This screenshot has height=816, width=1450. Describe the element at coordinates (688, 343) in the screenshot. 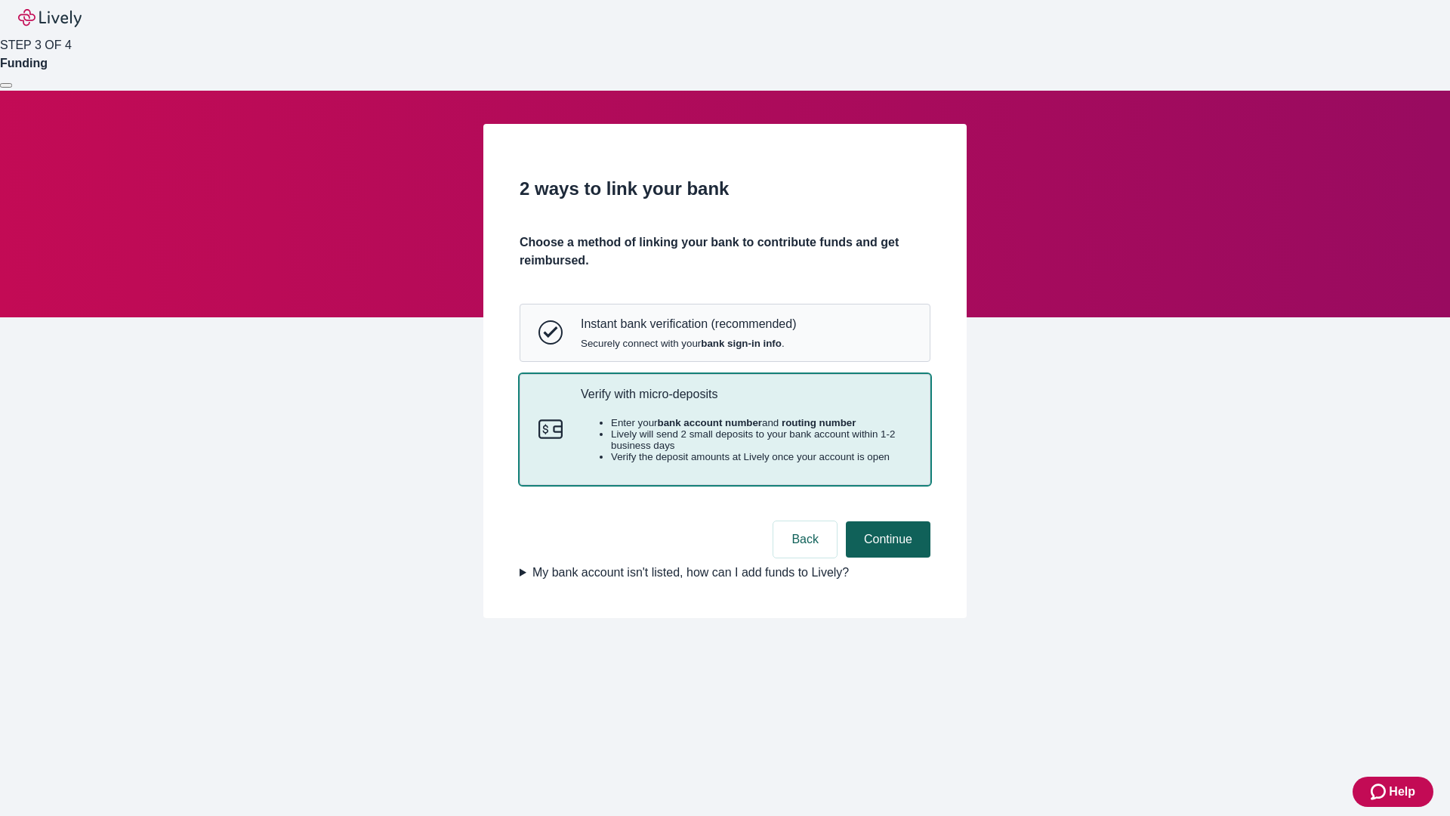

I see `span: Securely connect with your .` at that location.